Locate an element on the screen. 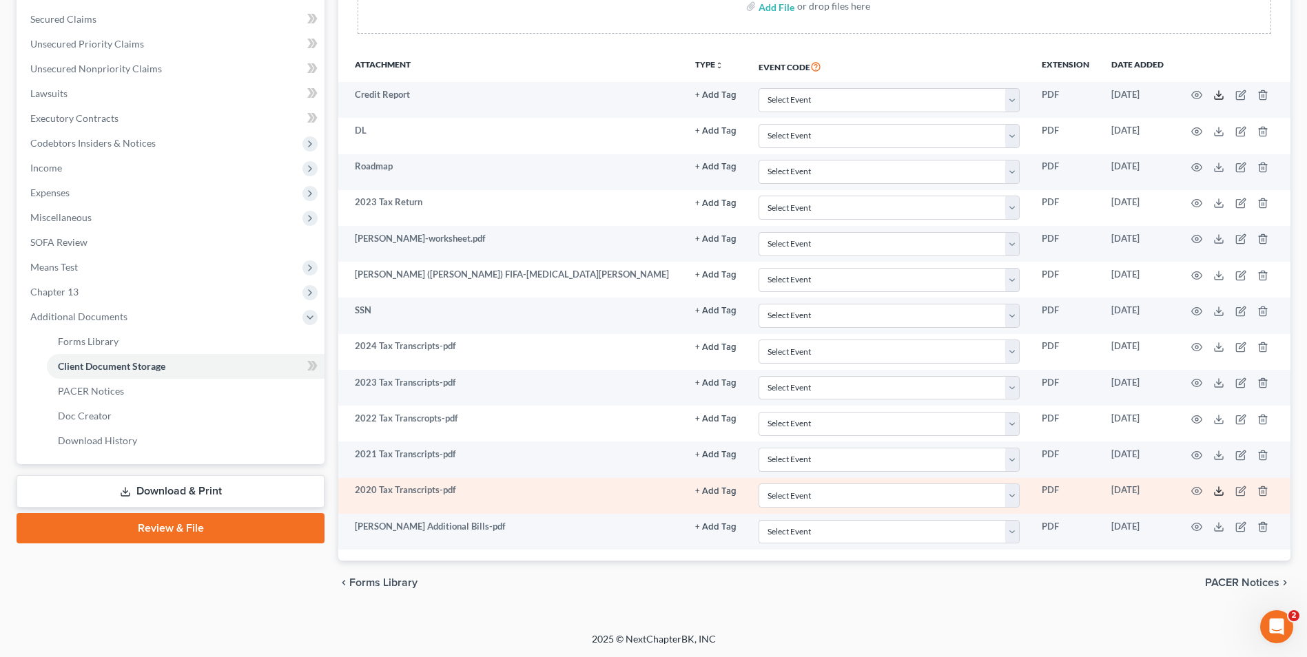 The height and width of the screenshot is (657, 1307). th: Event Code is located at coordinates (889, 66).